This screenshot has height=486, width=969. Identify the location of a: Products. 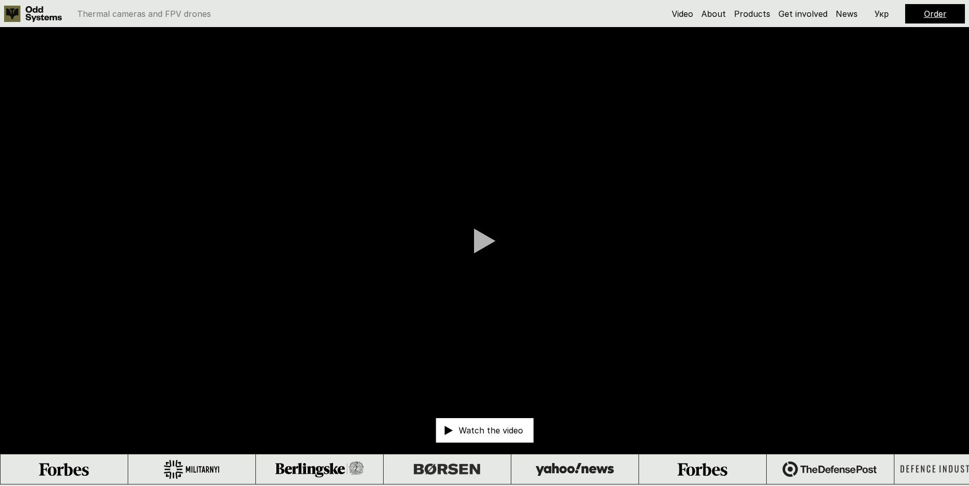
(752, 14).